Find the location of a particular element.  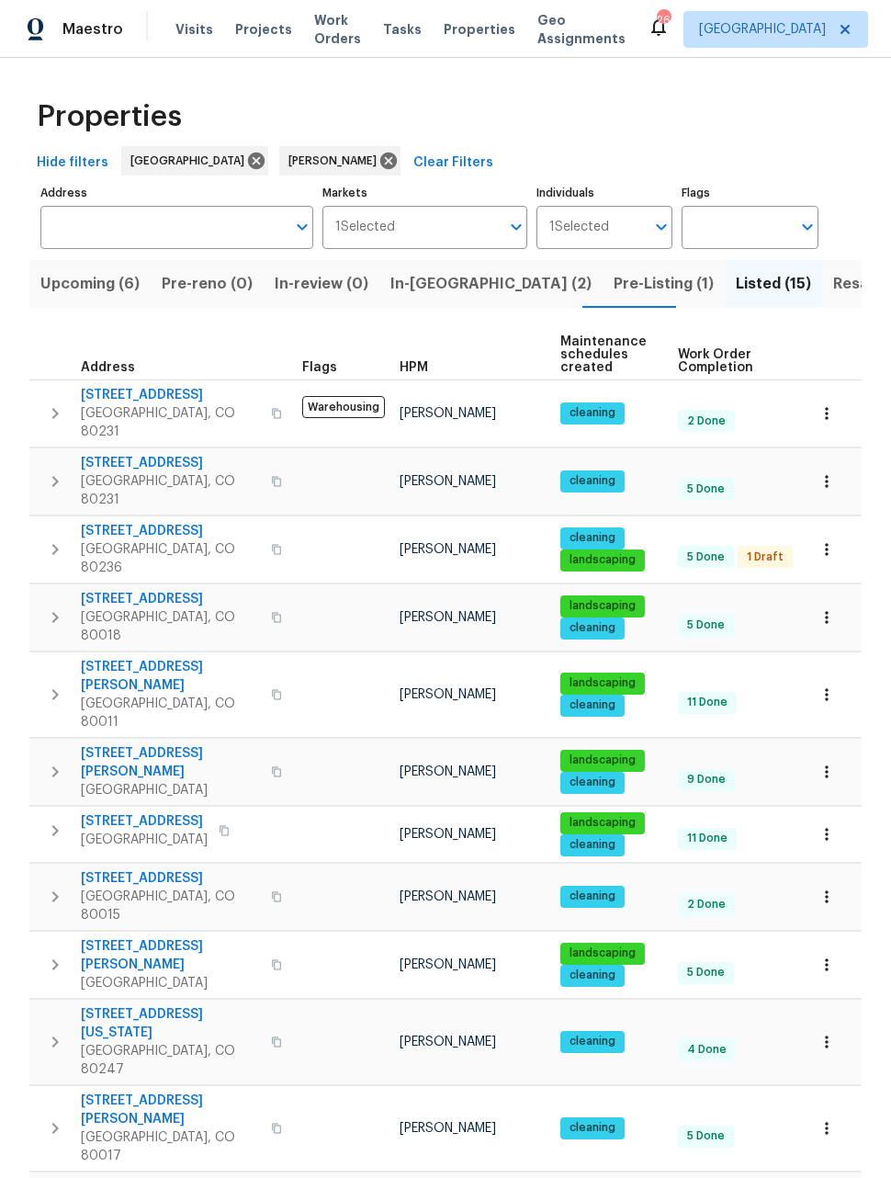

span: 4 Done is located at coordinates (707, 1049).